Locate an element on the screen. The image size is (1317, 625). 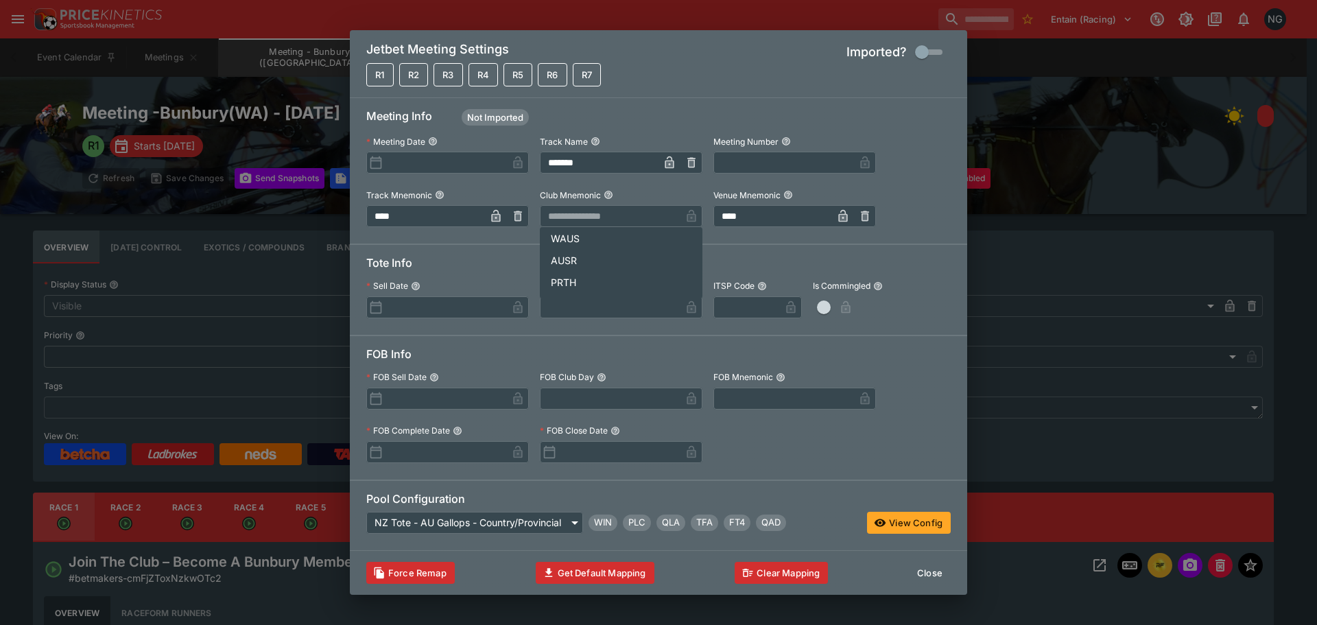
span: TFA is located at coordinates (704, 523).